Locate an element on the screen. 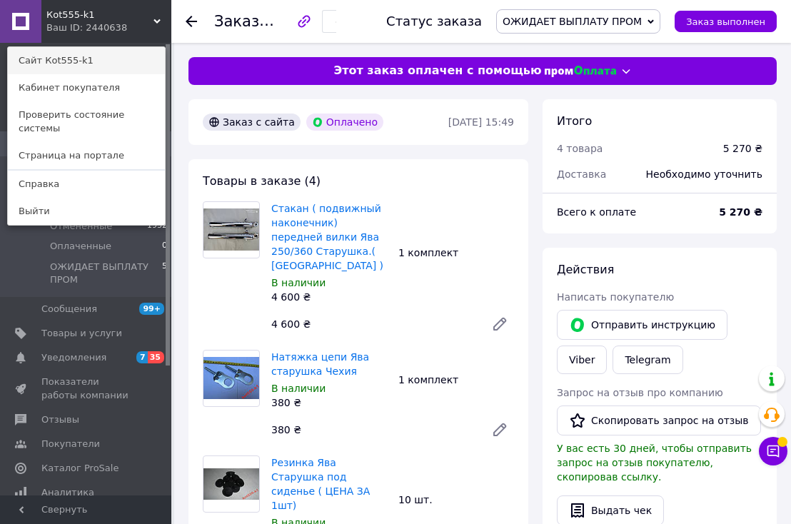 The width and height of the screenshot is (791, 524). span: Отмененные is located at coordinates (81, 226).